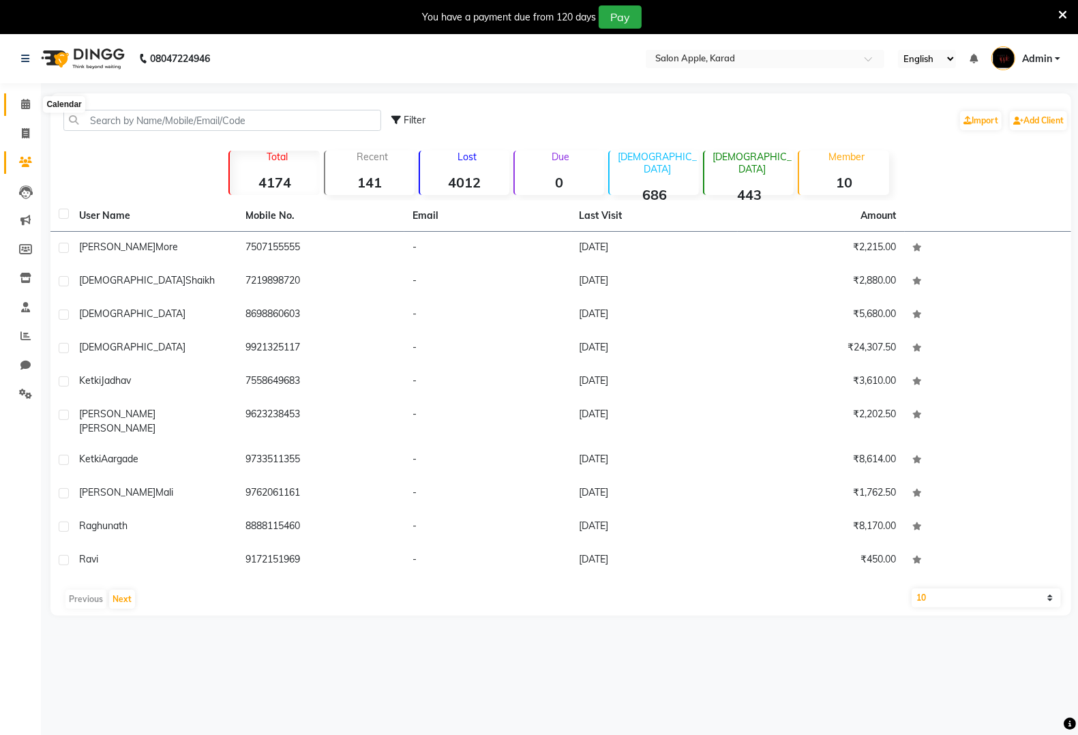 The width and height of the screenshot is (1078, 735). I want to click on span: Filter, so click(415, 120).